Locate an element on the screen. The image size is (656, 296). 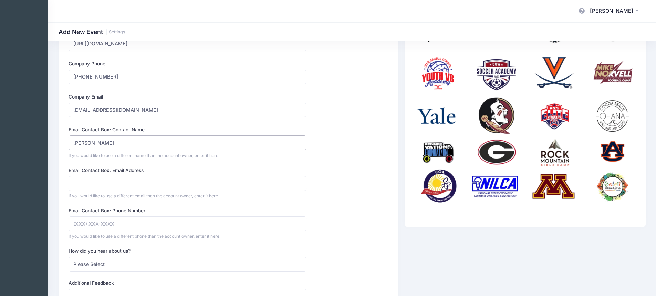
h1: Add New Event is located at coordinates (92, 32).